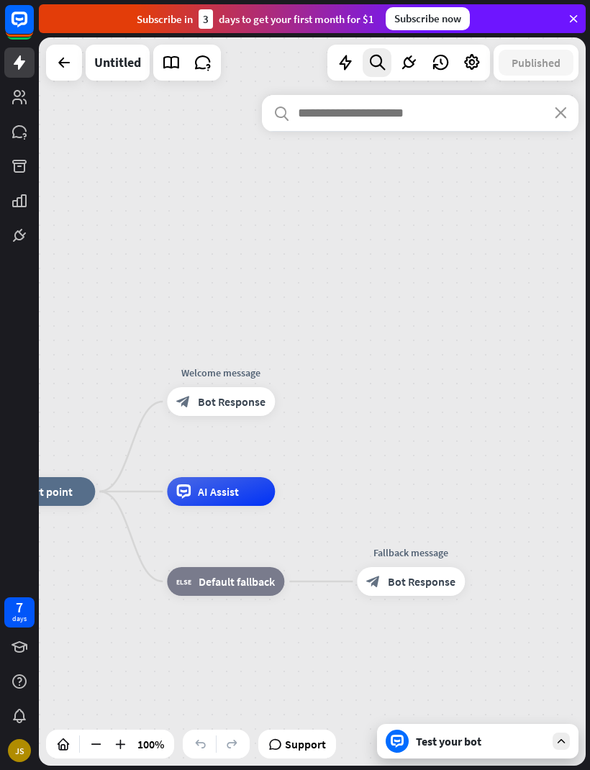 This screenshot has width=590, height=770. Describe the element at coordinates (184, 402) in the screenshot. I see `i: block_bot_response` at that location.